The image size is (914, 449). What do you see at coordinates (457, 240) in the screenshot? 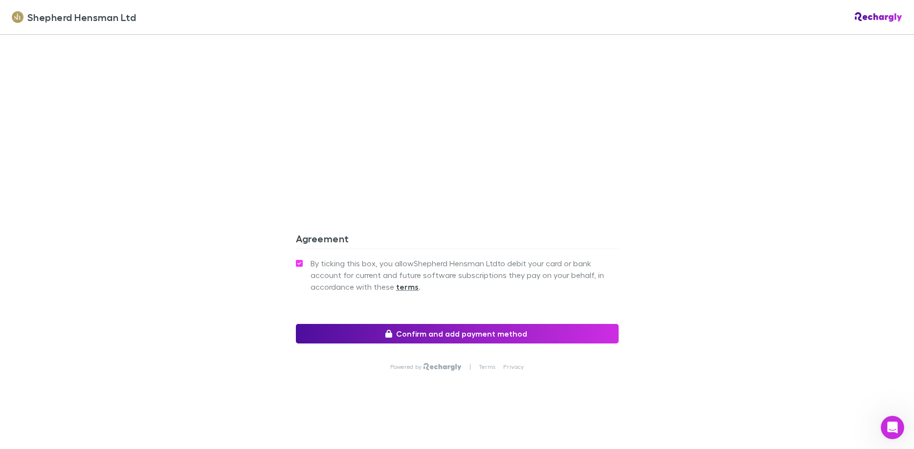
I see `h3: Agreement` at bounding box center [457, 240].